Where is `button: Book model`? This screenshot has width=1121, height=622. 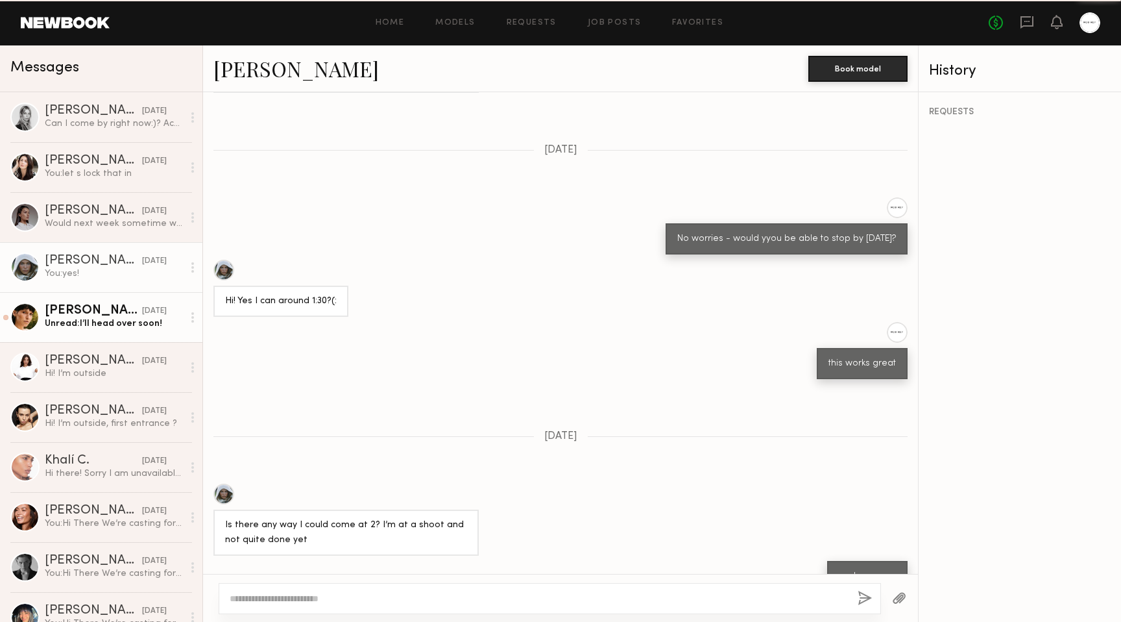
button: Book model is located at coordinates (858, 69).